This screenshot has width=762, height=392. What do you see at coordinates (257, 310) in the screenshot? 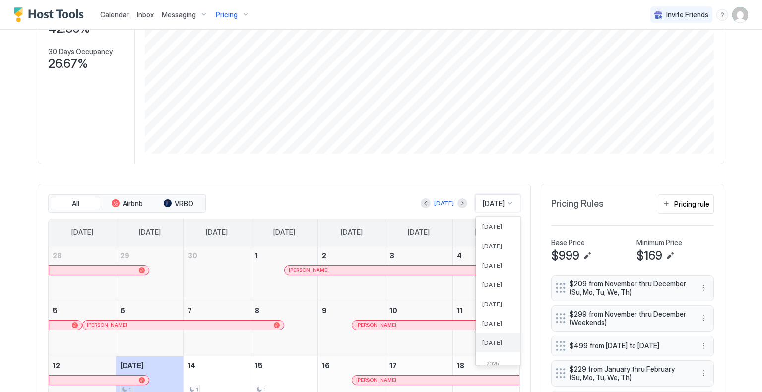
I see `span: 8` at bounding box center [257, 310].